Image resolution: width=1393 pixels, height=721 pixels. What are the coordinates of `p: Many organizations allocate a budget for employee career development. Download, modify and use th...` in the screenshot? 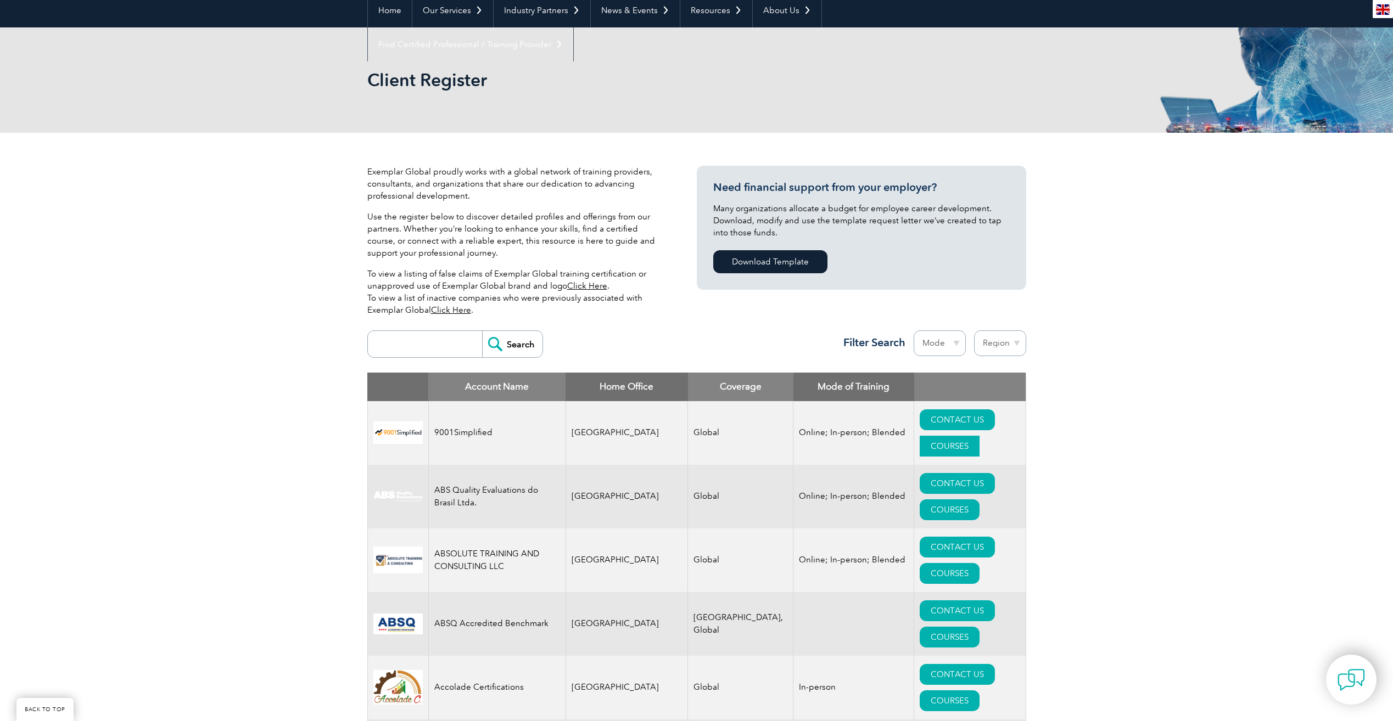 It's located at (861, 221).